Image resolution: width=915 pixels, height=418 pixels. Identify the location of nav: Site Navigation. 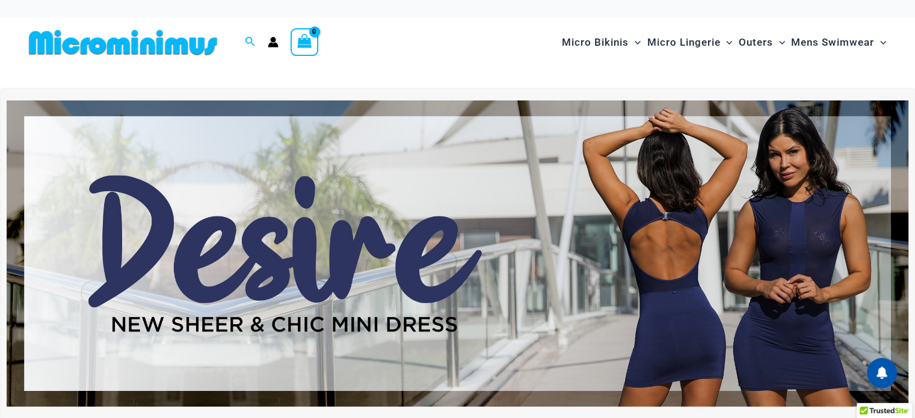
(724, 42).